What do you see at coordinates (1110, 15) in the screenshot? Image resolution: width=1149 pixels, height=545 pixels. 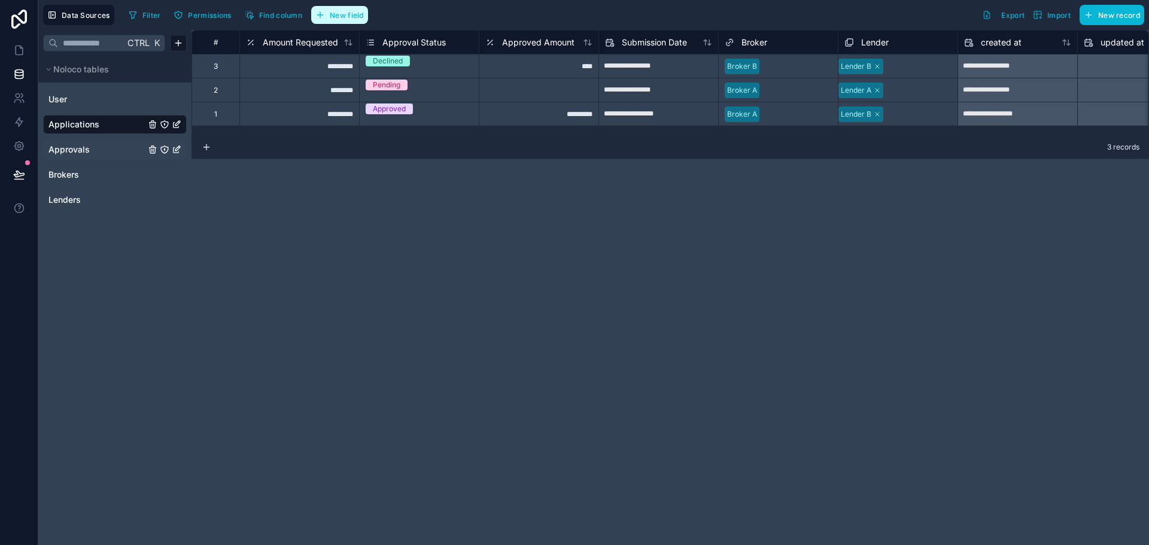 I see `a: New record` at bounding box center [1110, 15].